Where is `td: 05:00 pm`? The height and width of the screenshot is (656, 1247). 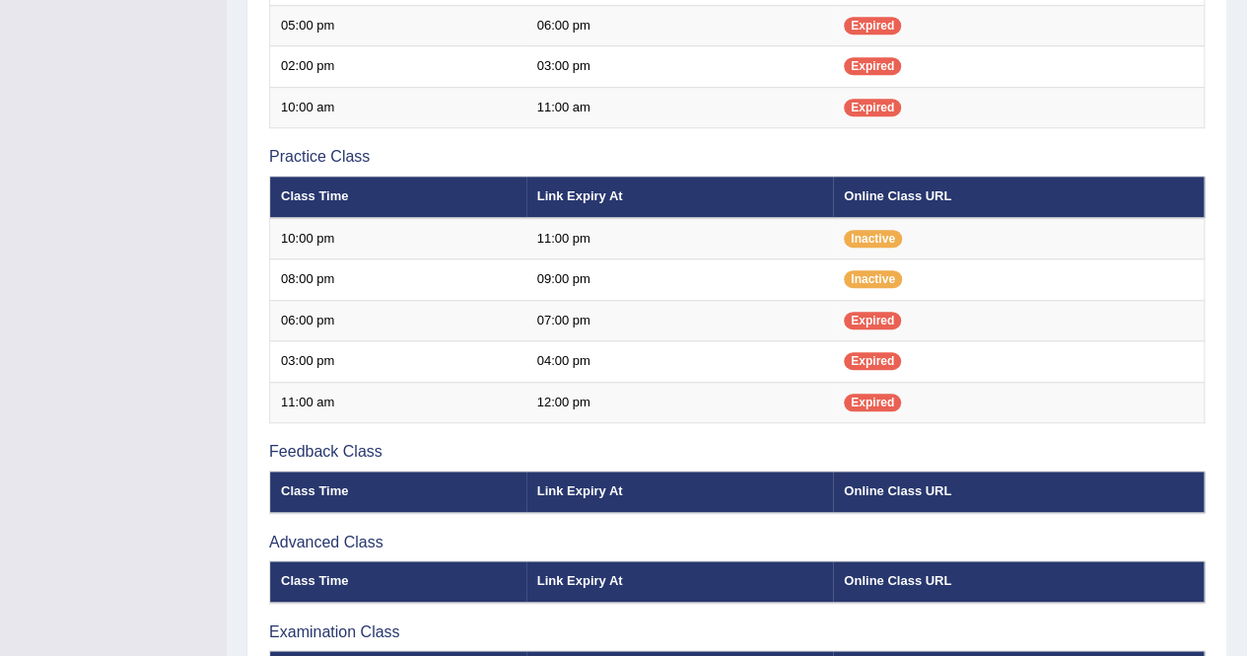
td: 05:00 pm is located at coordinates (398, 26).